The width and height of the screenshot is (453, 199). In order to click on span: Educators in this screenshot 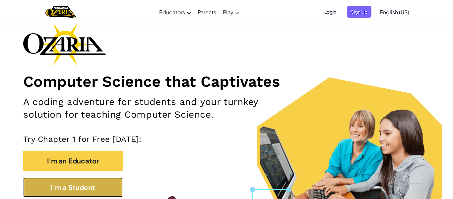, I will do `click(172, 12)`.